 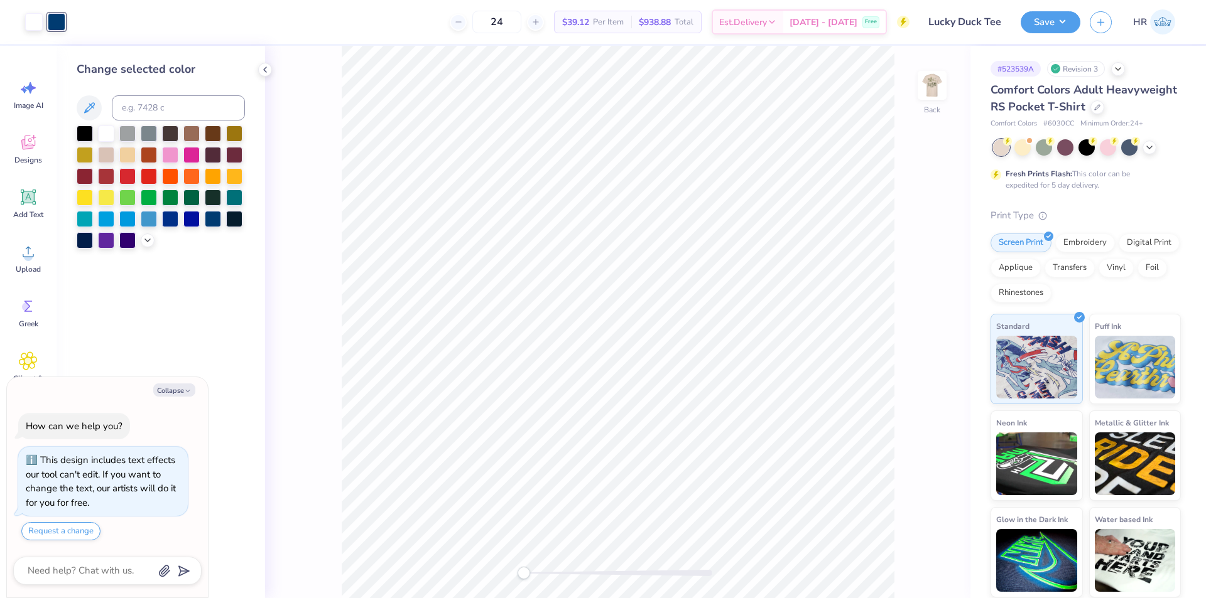 I want to click on span: Greek, so click(x=28, y=324).